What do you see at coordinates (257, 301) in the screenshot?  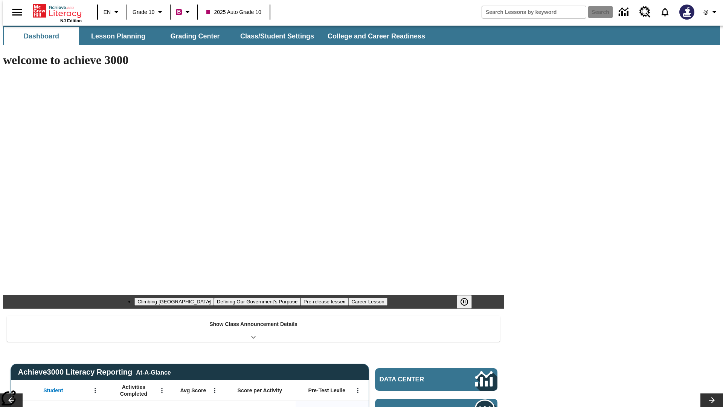 I see `button: Slide 2 Defining Our Government's Purpose` at bounding box center [257, 301].